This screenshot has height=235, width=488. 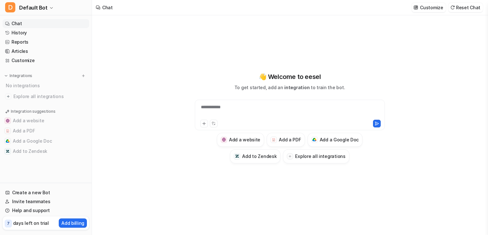 I want to click on a: Reports, so click(x=46, y=42).